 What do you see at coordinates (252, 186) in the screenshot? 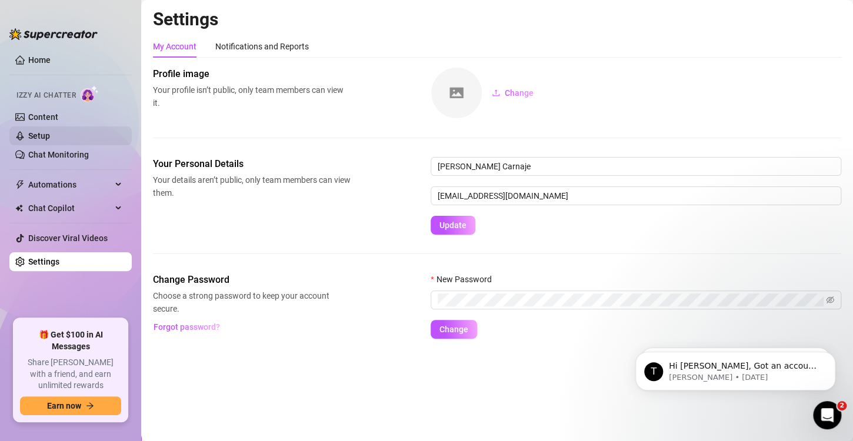
I see `span: Your details aren’t public, only team members can view them.` at bounding box center [252, 186].